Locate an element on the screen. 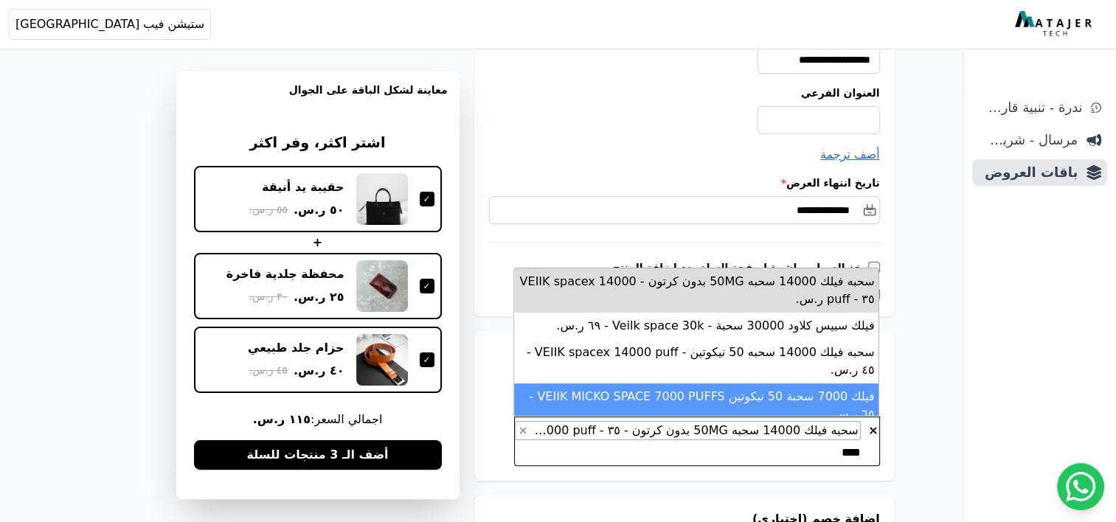 This screenshot has width=1116, height=522. li: فيلك 7000 سحبة 50 نيكوتين VEIIK MICKO SPACE 7000 PUFFS - ٦٥ ر.س. is located at coordinates (696, 406).